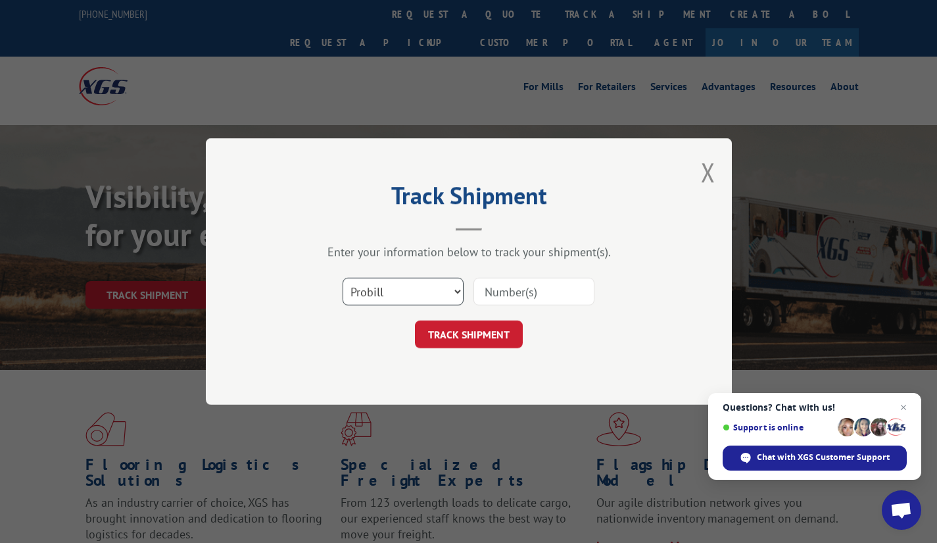 The height and width of the screenshot is (543, 937). What do you see at coordinates (778, 427) in the screenshot?
I see `span: Support is online` at bounding box center [778, 427].